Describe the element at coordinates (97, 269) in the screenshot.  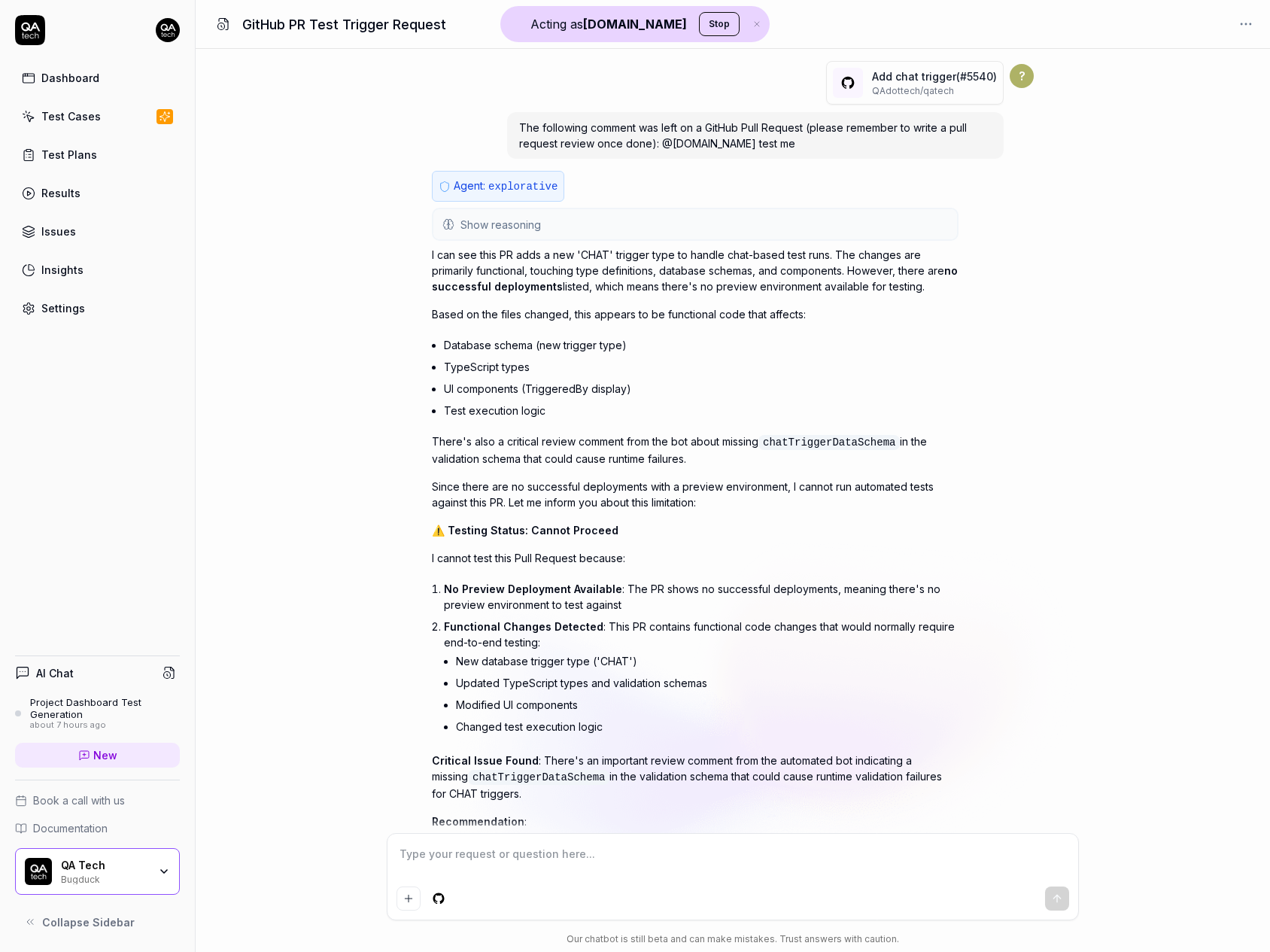
I see `a: Insights` at that location.